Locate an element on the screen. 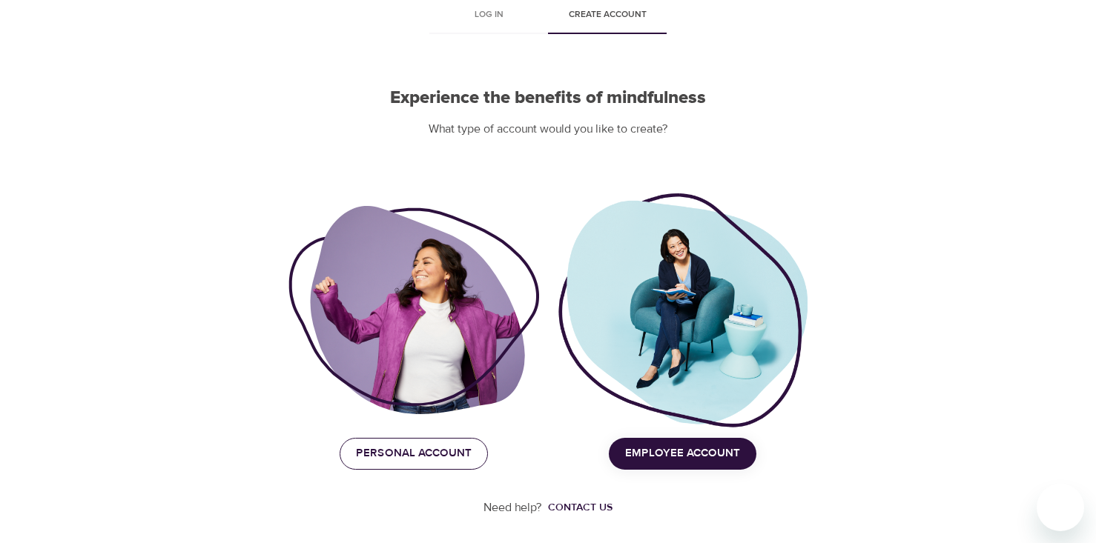 The image size is (1096, 543). span: Employee Account is located at coordinates (682, 454).